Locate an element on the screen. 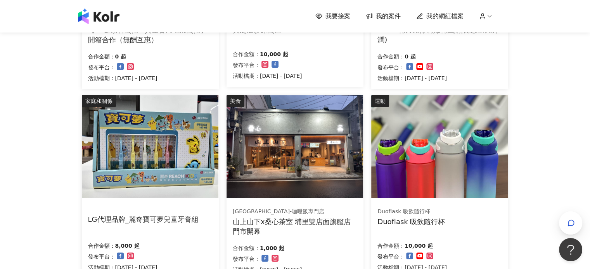 This screenshot has width=590, height=269. div: 運動 is located at coordinates (380, 101).